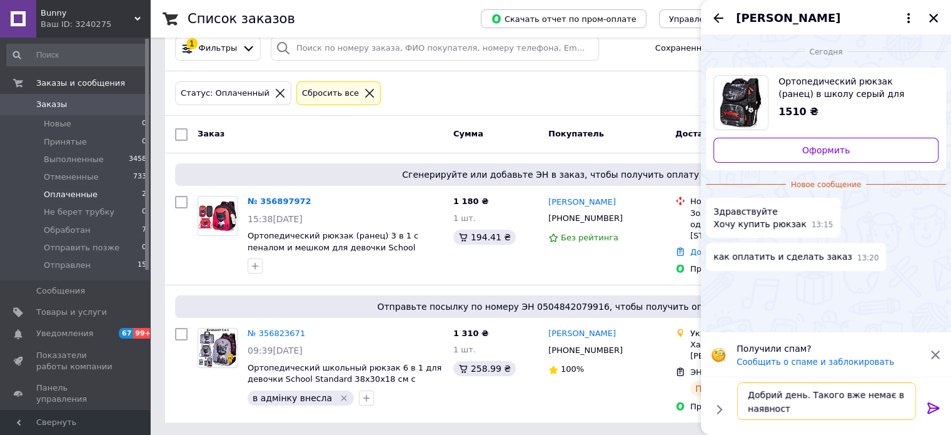 The width and height of the screenshot is (951, 435). I want to click on span: Уведомления, so click(64, 333).